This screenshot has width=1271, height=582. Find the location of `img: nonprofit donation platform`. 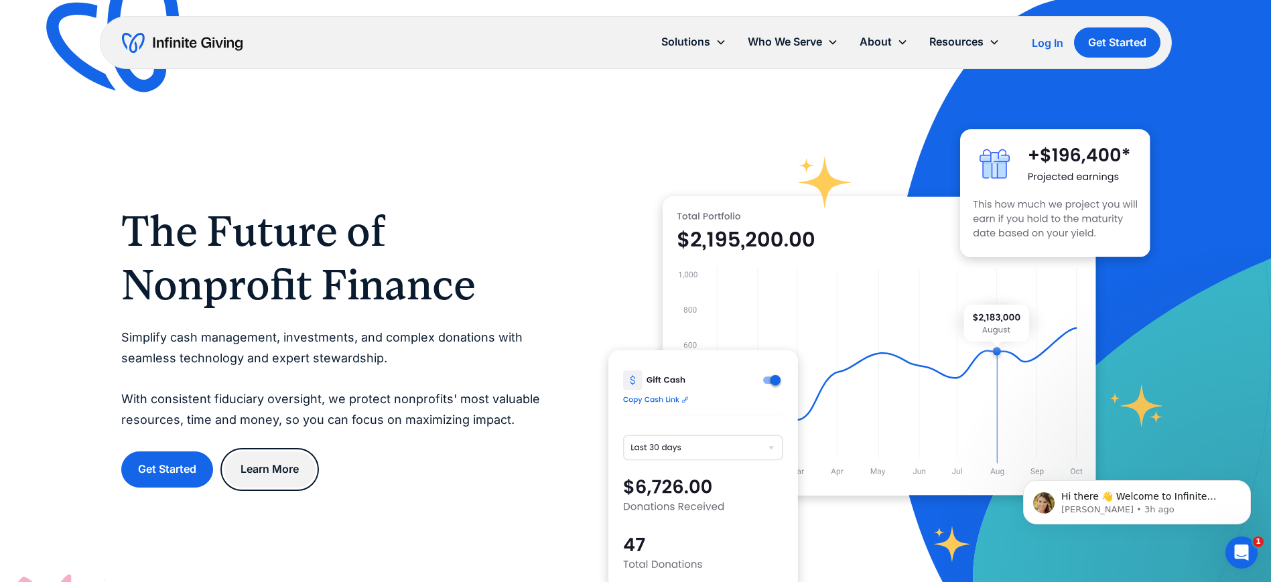

img: nonprofit donation platform is located at coordinates (879, 346).